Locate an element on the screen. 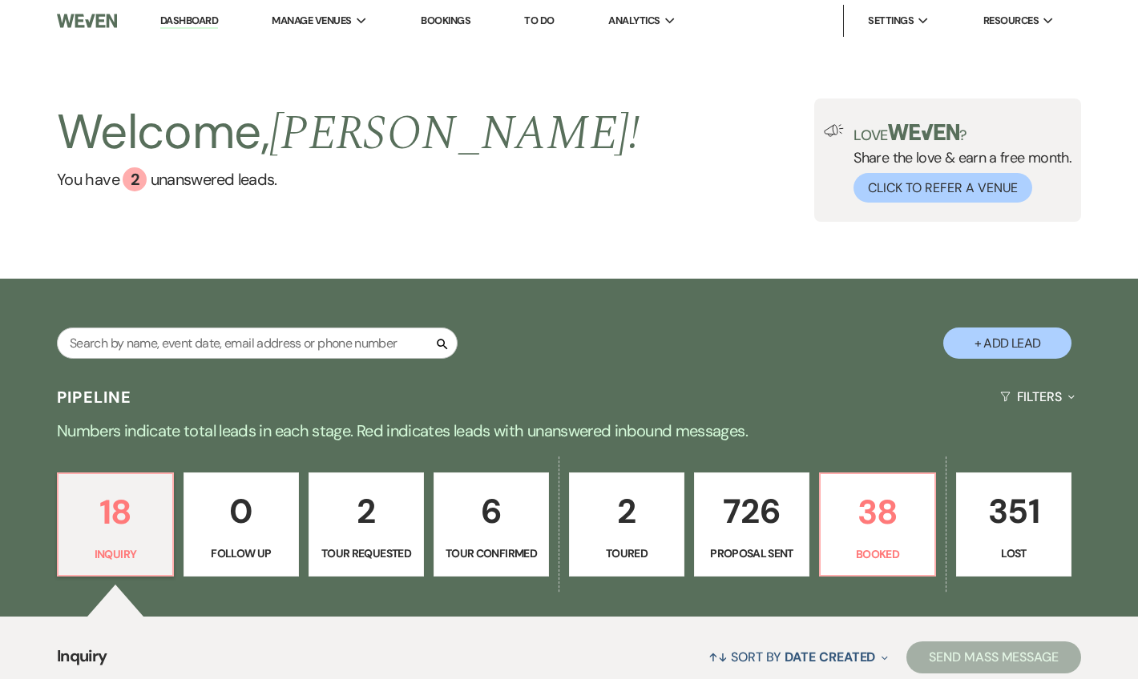 Image resolution: width=1138 pixels, height=679 pixels. p: 38 is located at coordinates (877, 512).